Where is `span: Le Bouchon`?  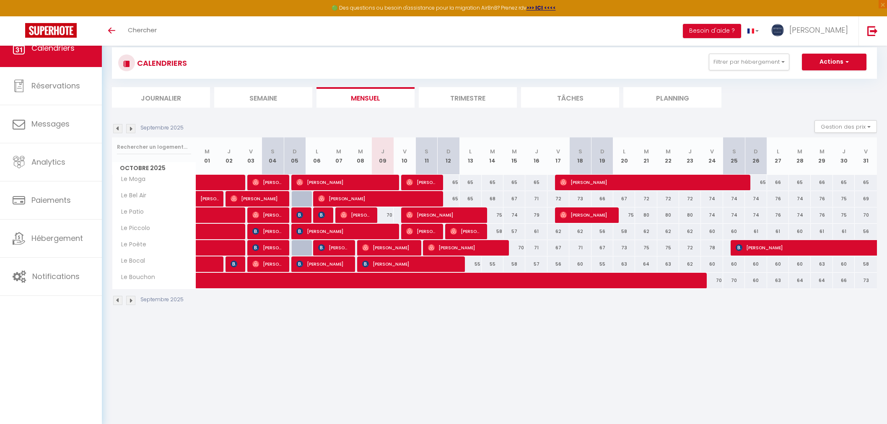
span: Le Bouchon is located at coordinates (135, 278).